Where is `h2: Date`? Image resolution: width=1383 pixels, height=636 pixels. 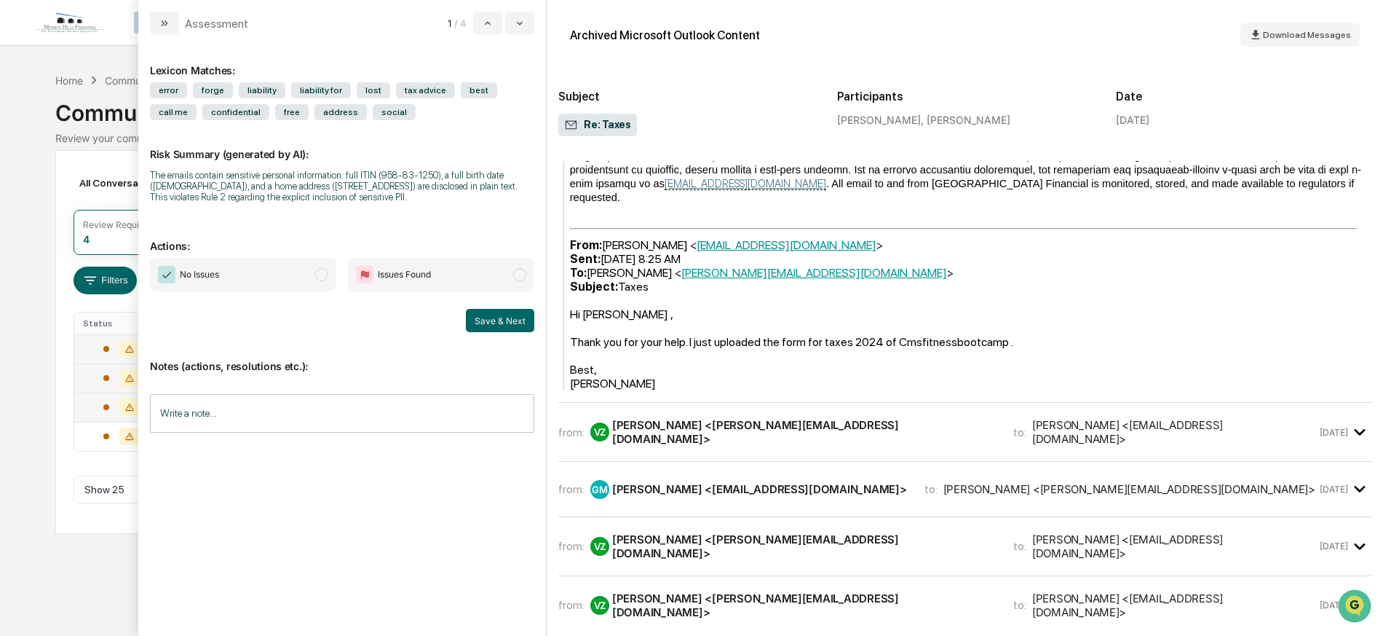 h2: Date is located at coordinates (1243, 96).